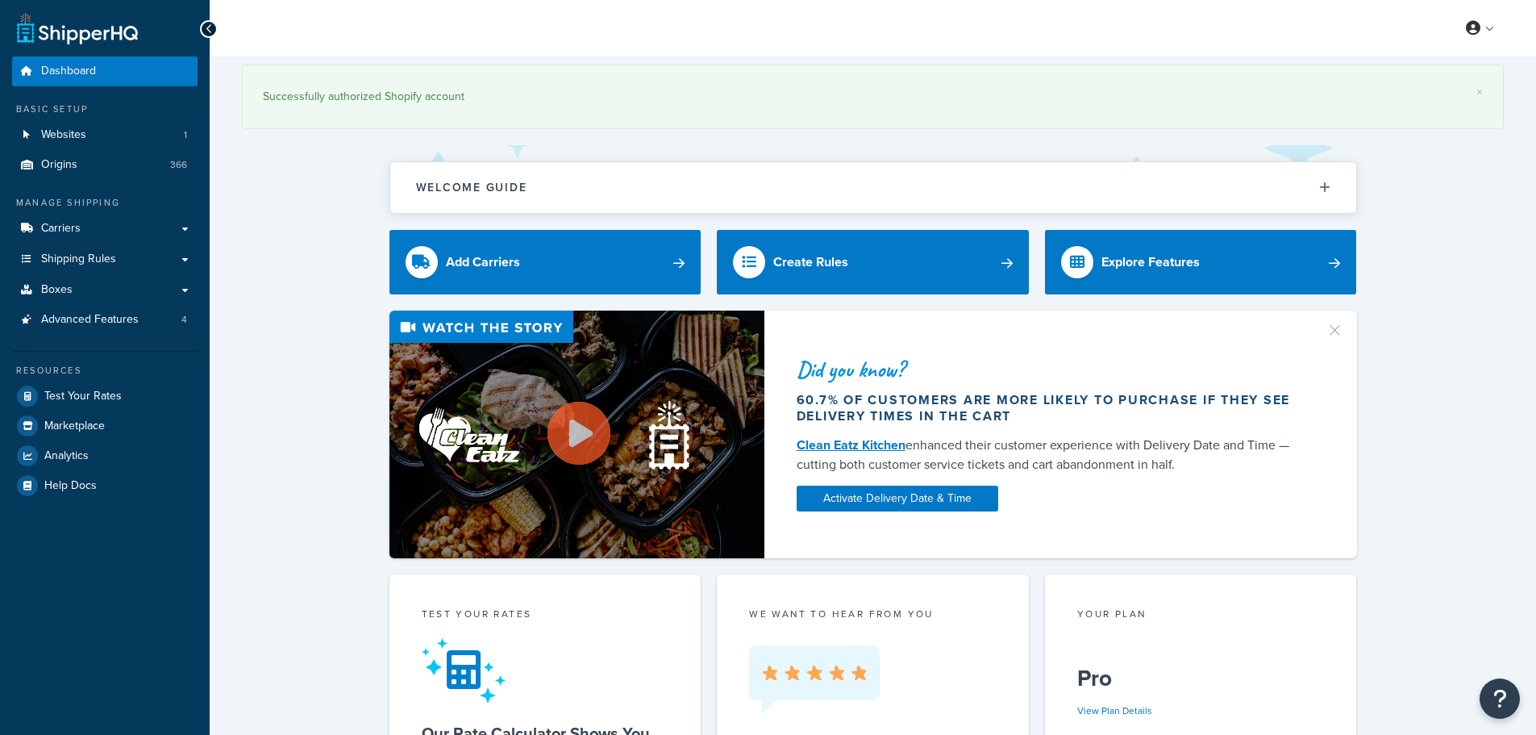  What do you see at coordinates (105, 426) in the screenshot?
I see `a: Marketplace` at bounding box center [105, 426].